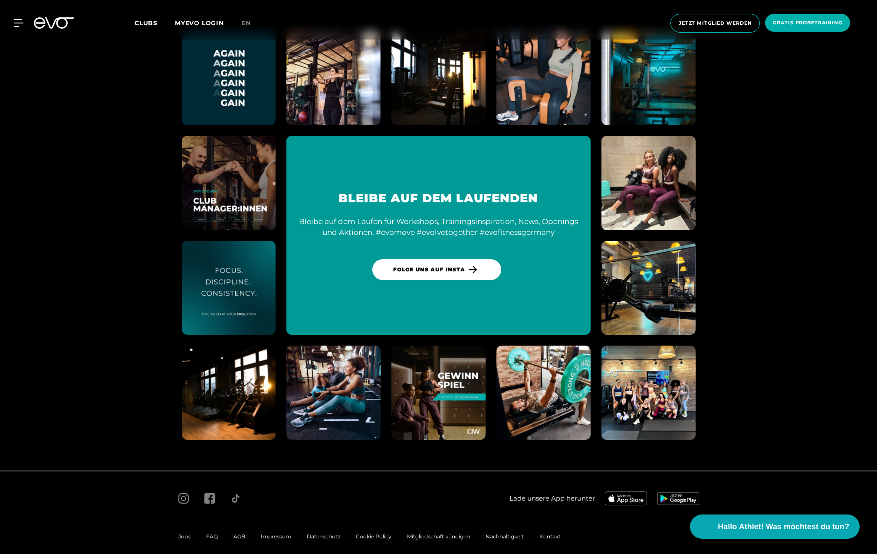 The height and width of the screenshot is (554, 877). I want to click on a: Folge uns auf Insta, so click(437, 270).